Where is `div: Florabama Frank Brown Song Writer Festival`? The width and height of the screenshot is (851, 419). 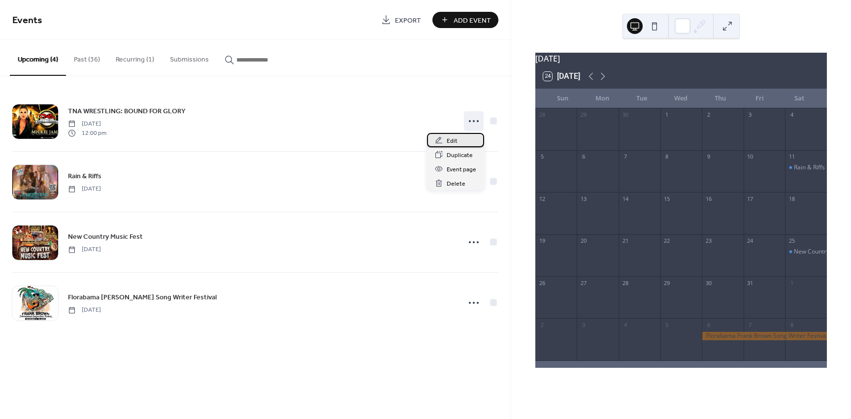
div: Florabama Frank Brown Song Writer Festival is located at coordinates (764, 336).